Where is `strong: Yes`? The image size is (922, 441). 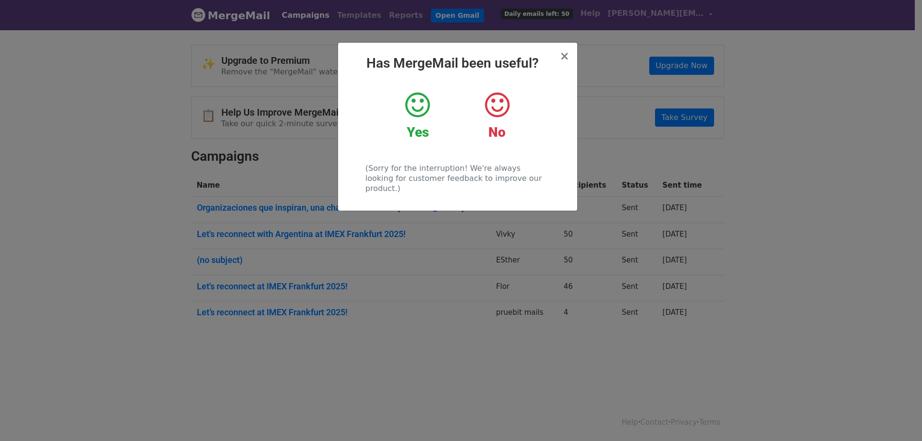 strong: Yes is located at coordinates (418, 132).